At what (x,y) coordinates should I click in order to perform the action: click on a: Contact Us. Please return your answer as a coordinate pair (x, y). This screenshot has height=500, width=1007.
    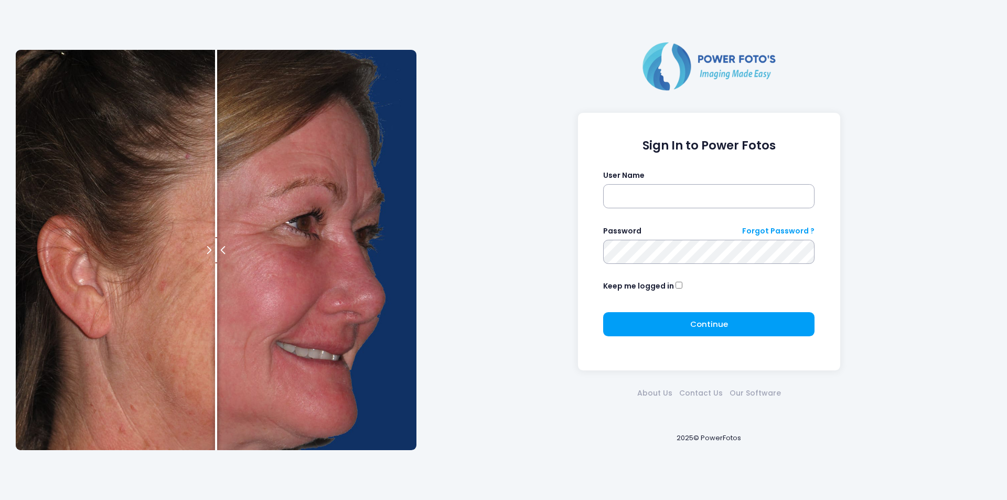
    Looking at the image, I should click on (700, 393).